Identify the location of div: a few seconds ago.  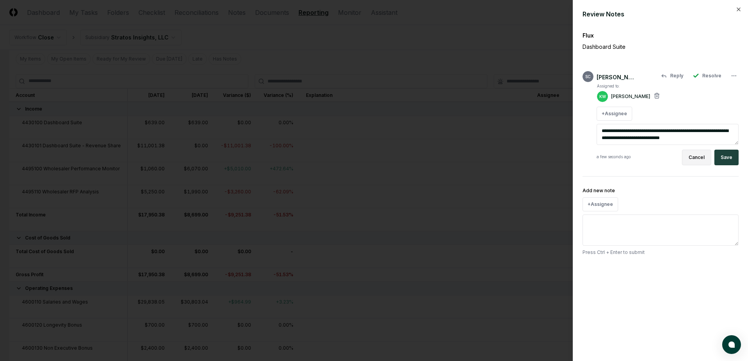
(613, 157).